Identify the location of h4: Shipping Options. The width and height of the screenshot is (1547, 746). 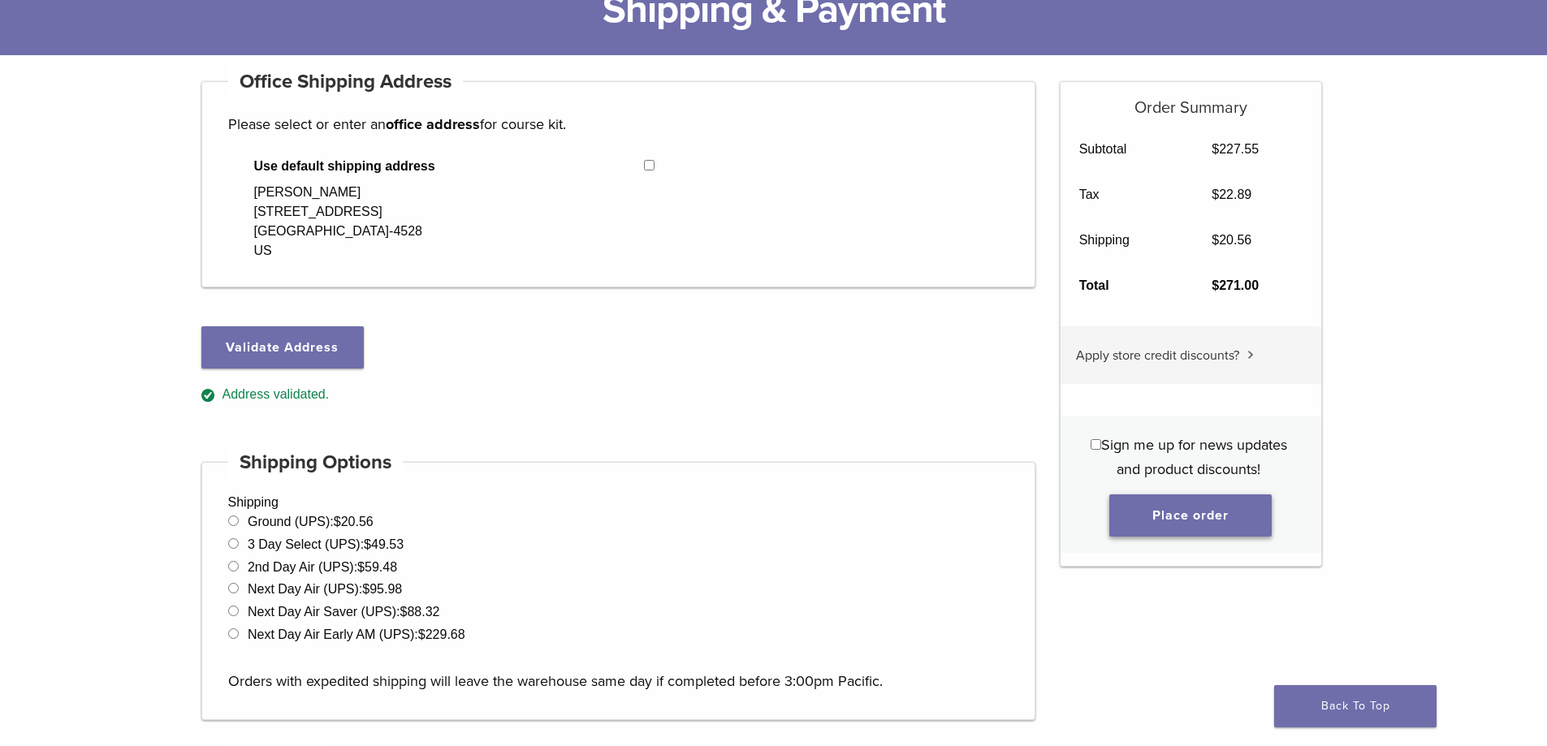
(316, 463).